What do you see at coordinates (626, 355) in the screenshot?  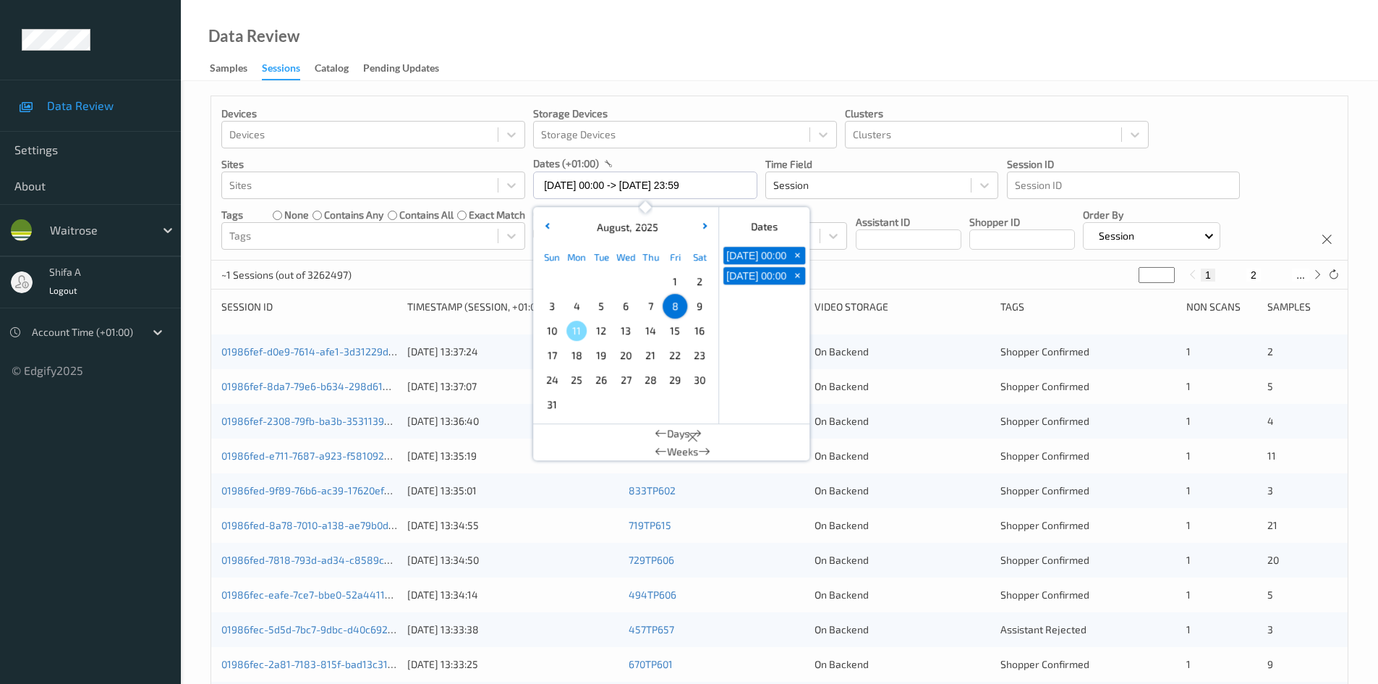 I see `div: Choose Wednesday August 20 of 2025` at bounding box center [626, 355].